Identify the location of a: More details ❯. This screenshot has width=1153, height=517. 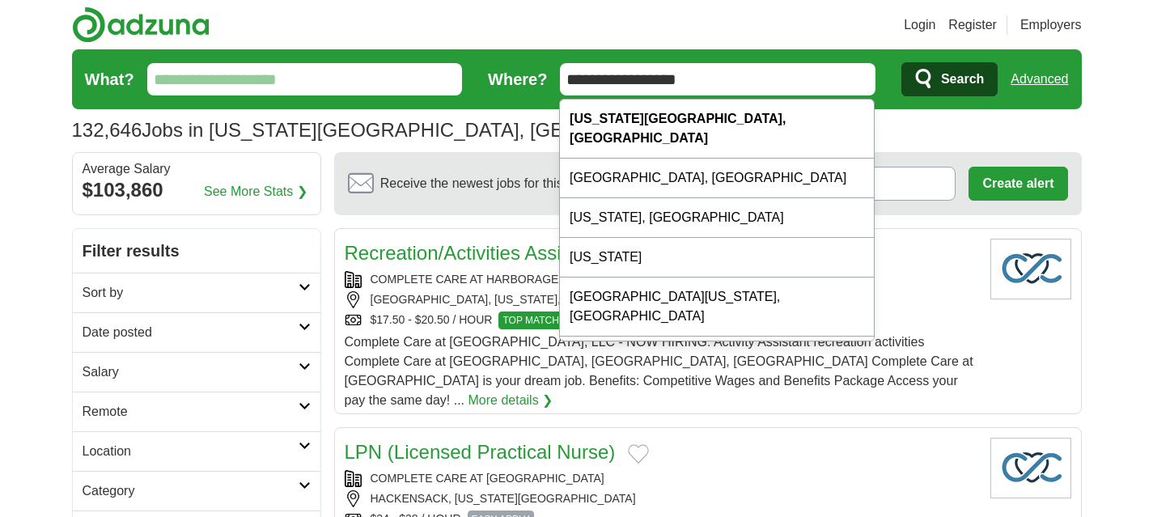
(510, 401).